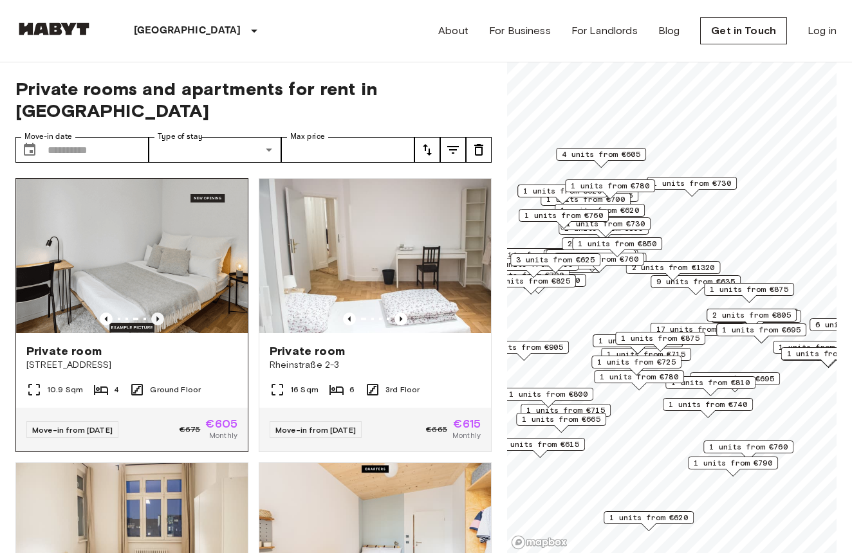 This screenshot has width=852, height=553. I want to click on label: Move-in date, so click(48, 136).